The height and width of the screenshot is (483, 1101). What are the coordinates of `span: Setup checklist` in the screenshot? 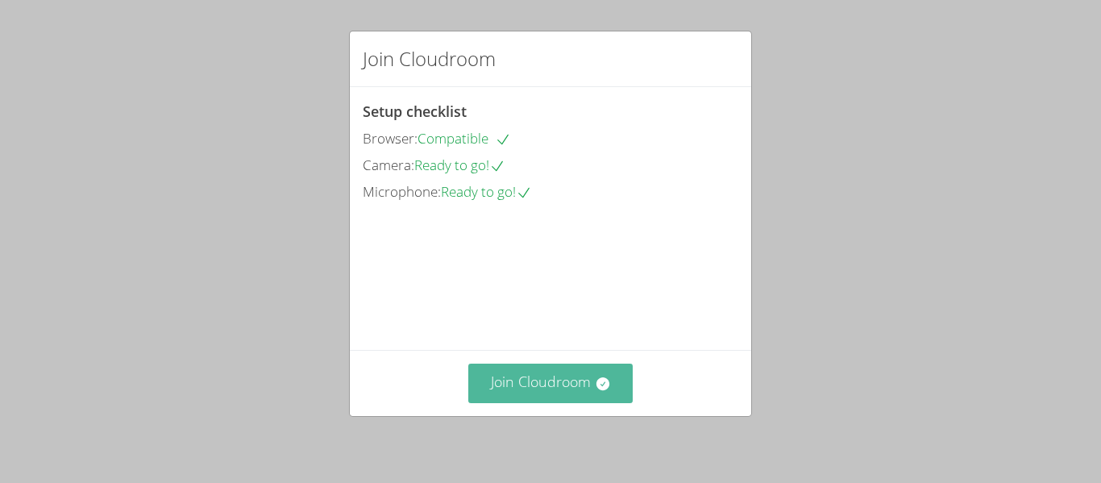 It's located at (414, 111).